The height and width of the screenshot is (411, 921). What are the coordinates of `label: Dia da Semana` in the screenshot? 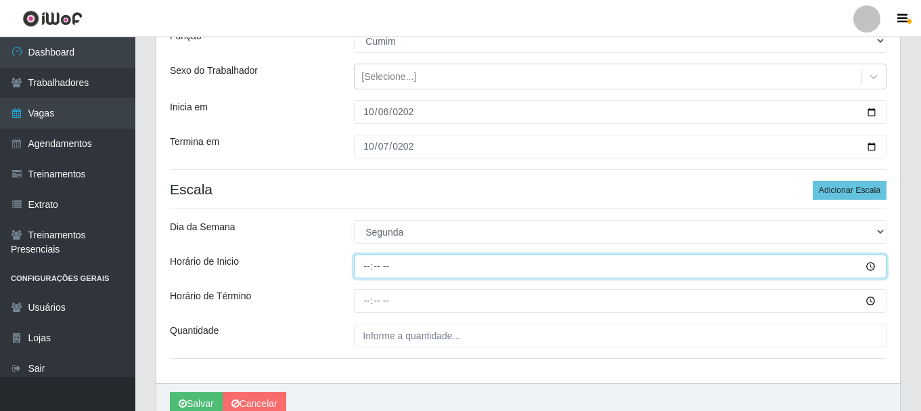 It's located at (202, 227).